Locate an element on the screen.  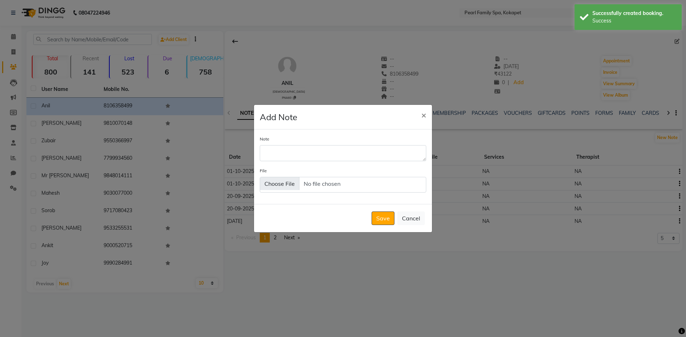
button: Cancel is located at coordinates (411, 219).